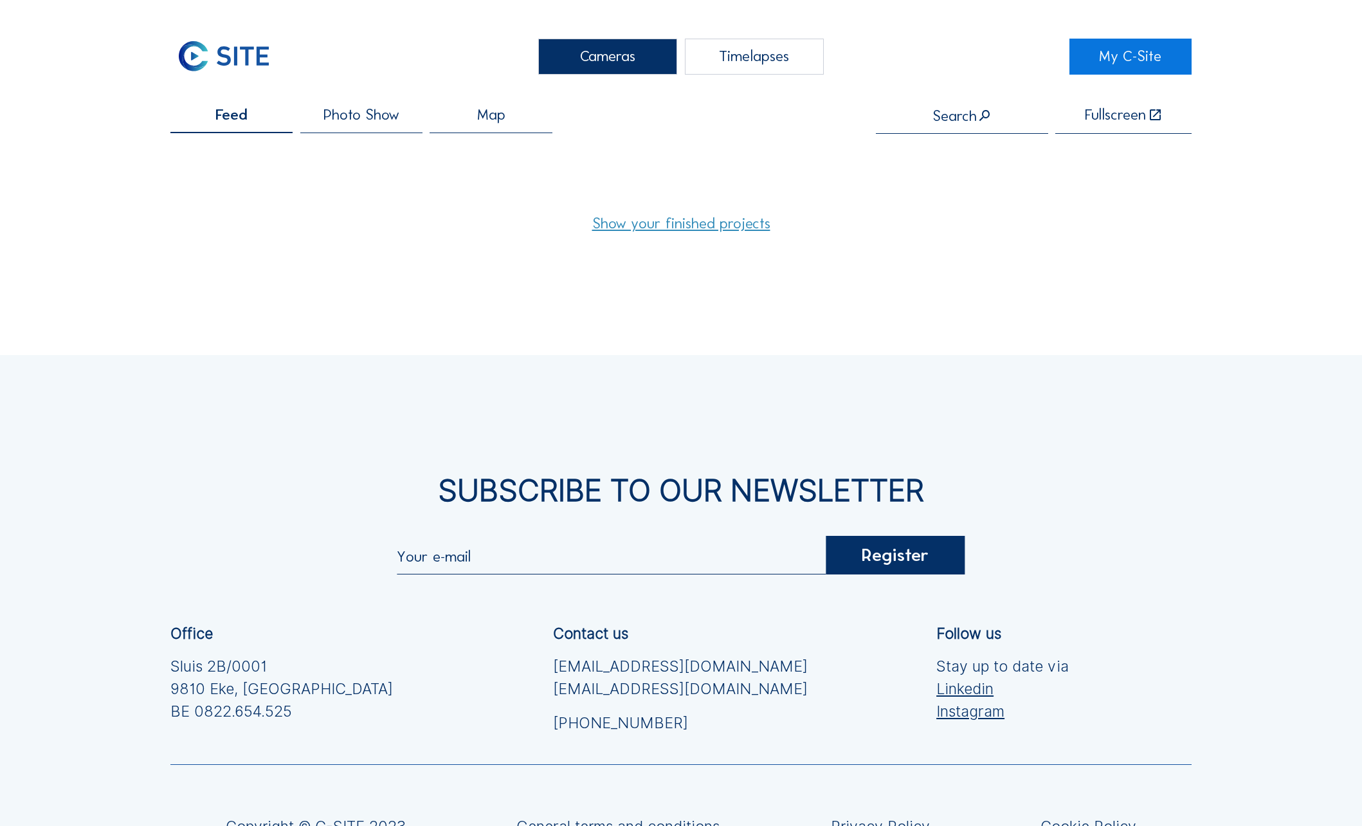  I want to click on span: Feed, so click(231, 114).